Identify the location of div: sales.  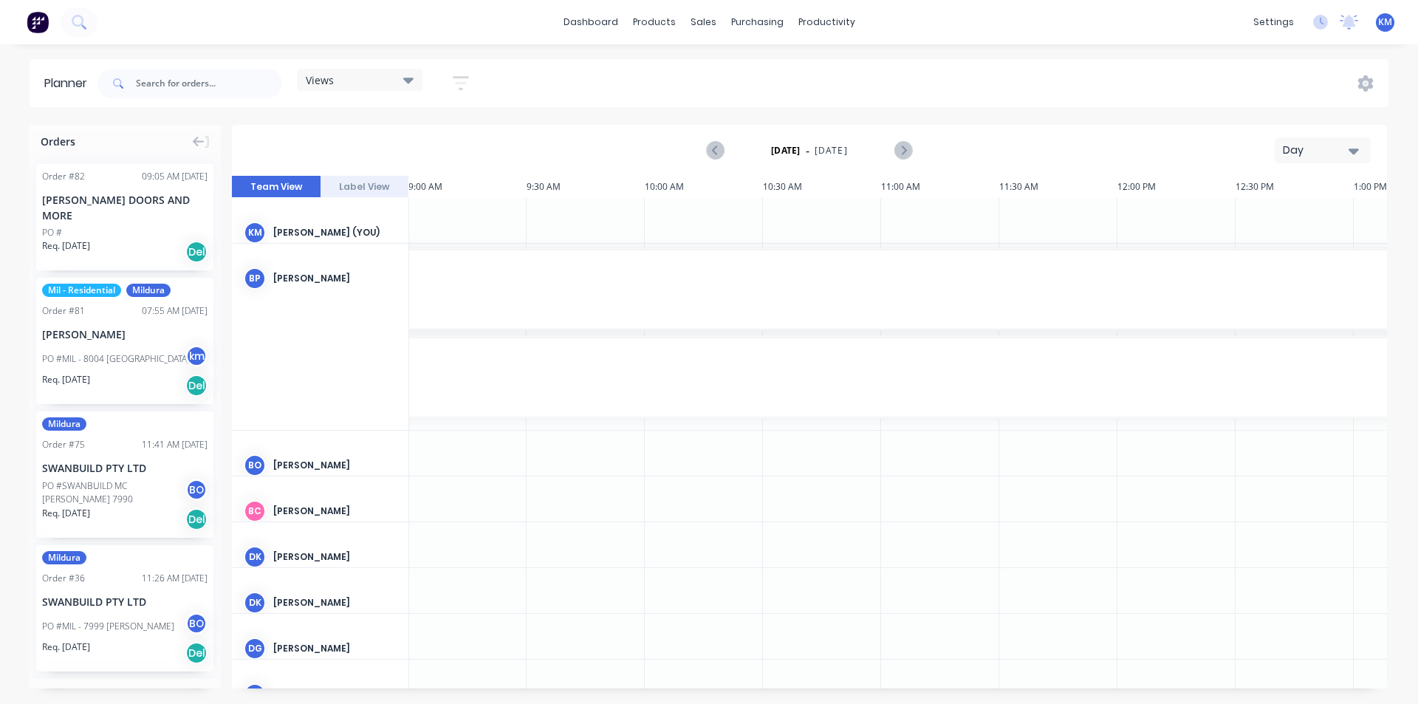
(703, 22).